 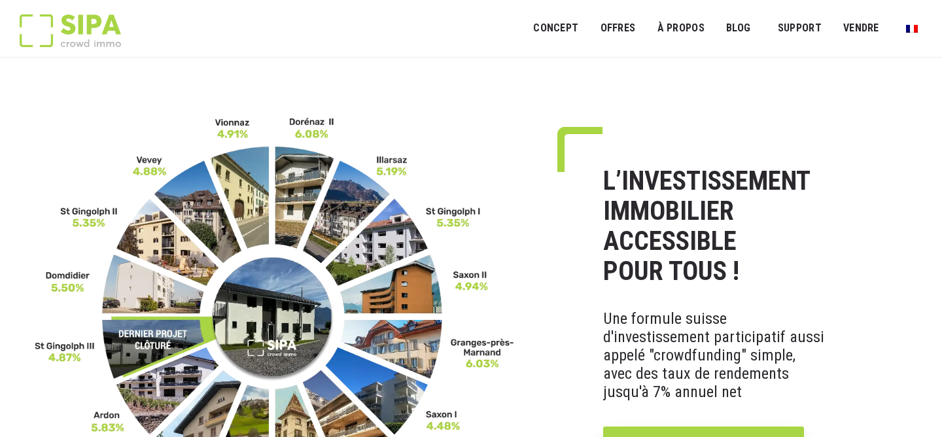 What do you see at coordinates (912, 28) in the screenshot?
I see `a: Passer à` at bounding box center [912, 28].